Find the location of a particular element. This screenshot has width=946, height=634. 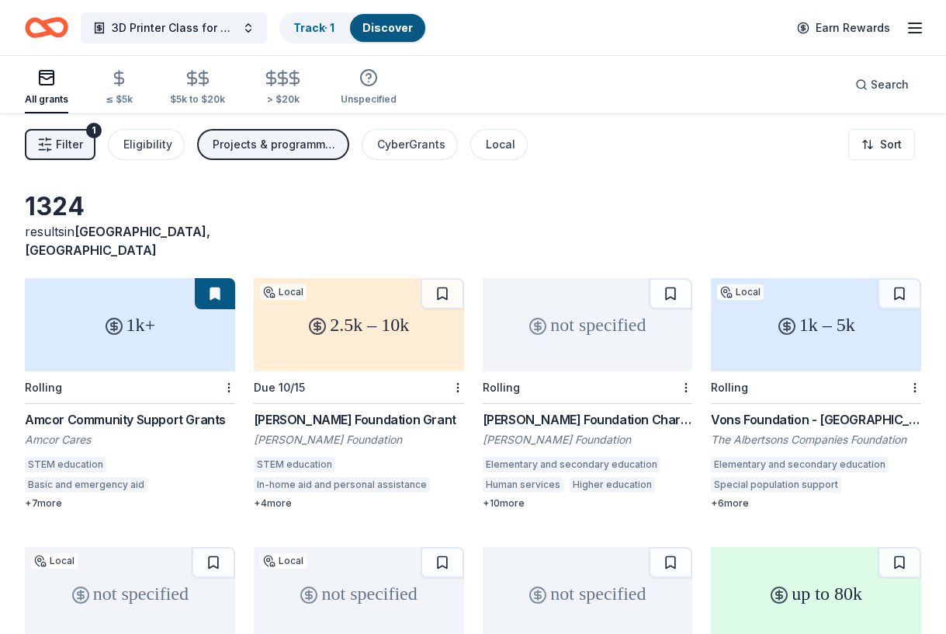

button: Sort is located at coordinates (882, 144).